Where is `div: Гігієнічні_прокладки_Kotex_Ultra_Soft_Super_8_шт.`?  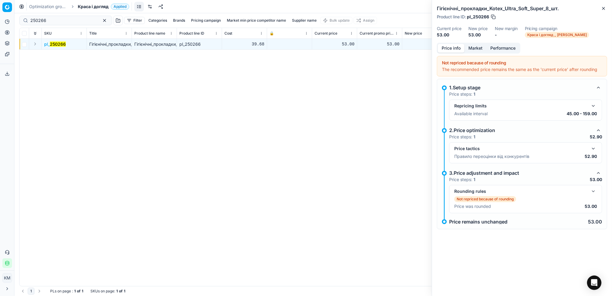
div: Гігієнічні_прокладки_Kotex_Ultra_Soft_Super_8_шт. is located at coordinates (154, 44).